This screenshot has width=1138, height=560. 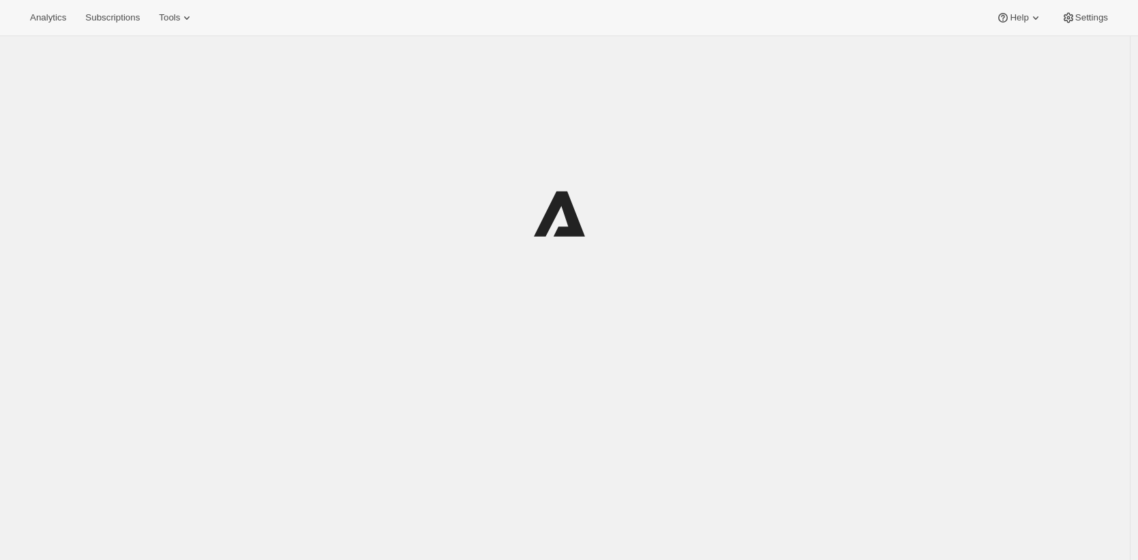 What do you see at coordinates (113, 18) in the screenshot?
I see `button: Subscriptions` at bounding box center [113, 18].